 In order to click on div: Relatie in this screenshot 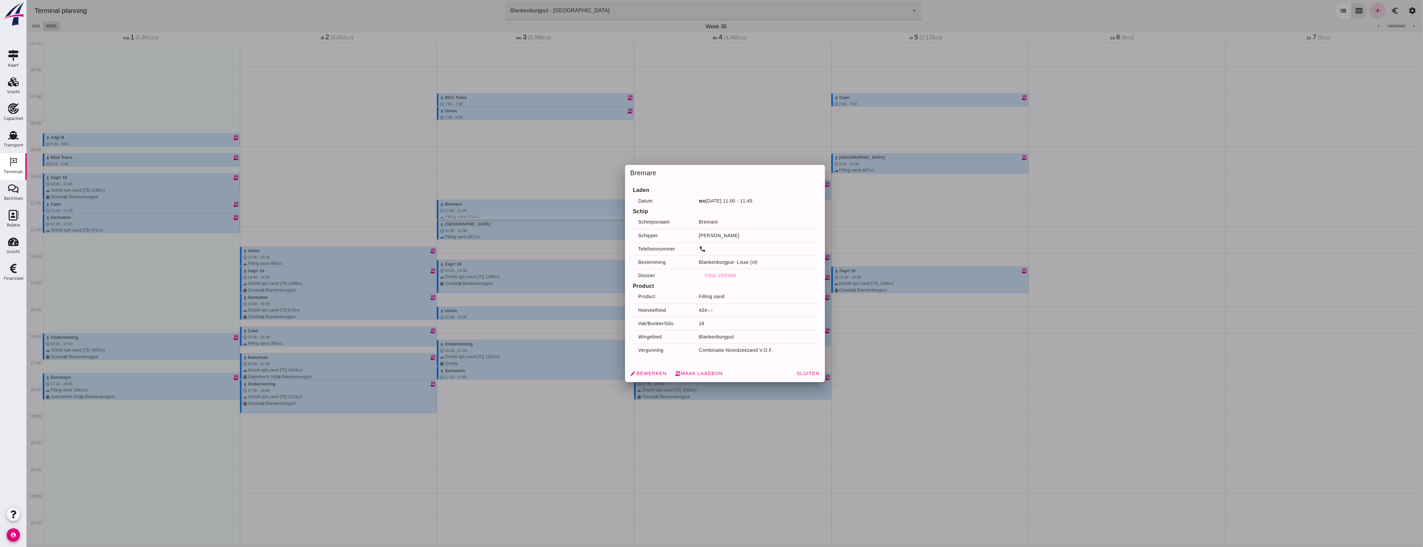, I will do `click(13, 225)`.